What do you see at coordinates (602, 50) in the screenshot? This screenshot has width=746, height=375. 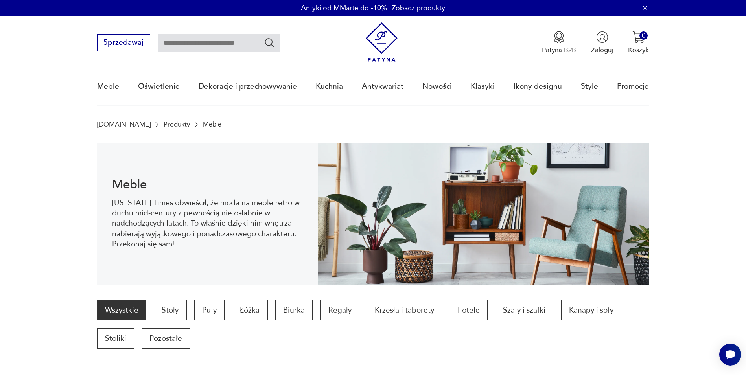 I see `p: Zaloguj` at bounding box center [602, 50].